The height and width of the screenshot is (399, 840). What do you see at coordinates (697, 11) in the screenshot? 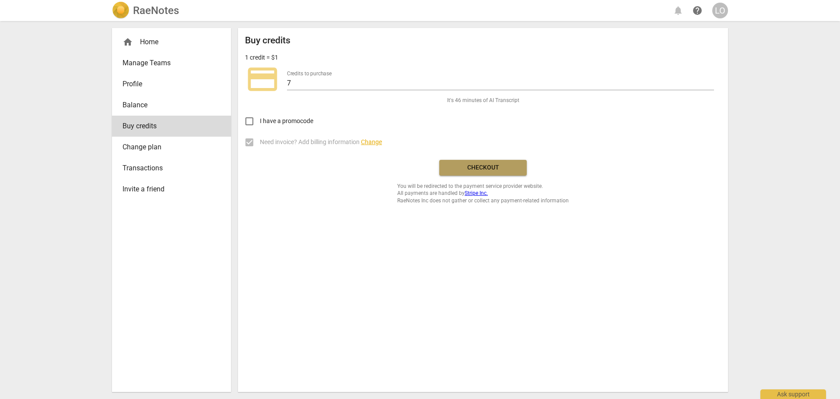
I see `span: help` at bounding box center [697, 11].